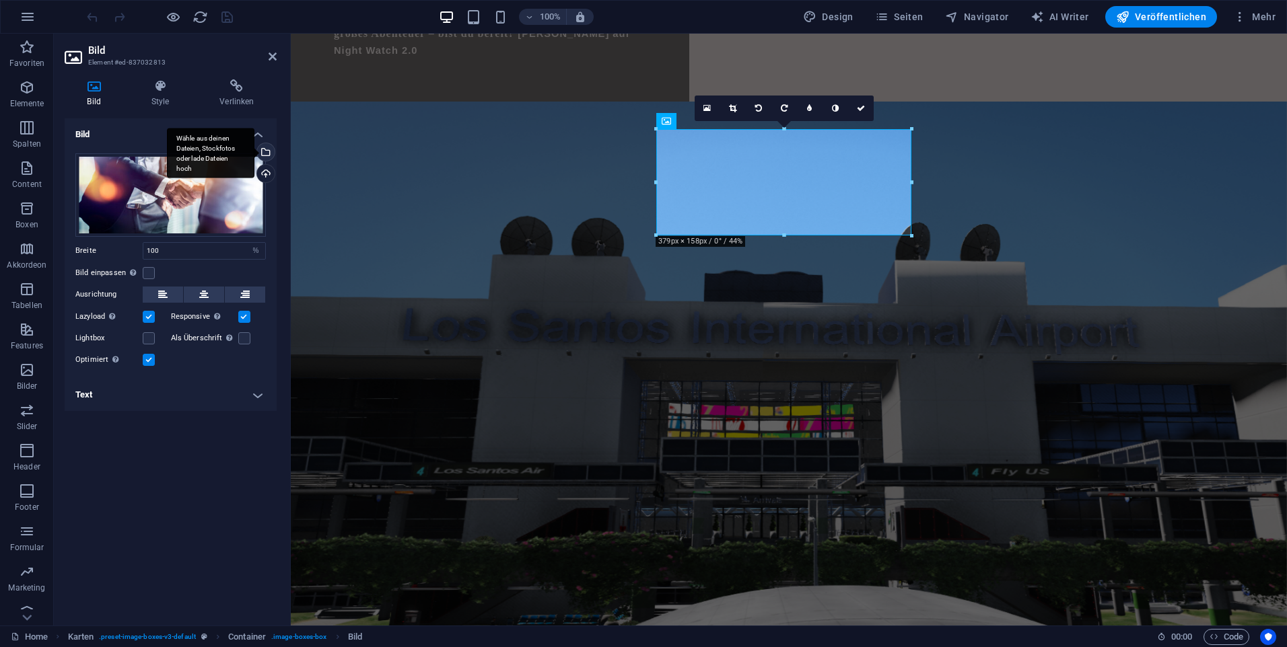  Describe the element at coordinates (542, 17) in the screenshot. I see `button: 100%` at that location.